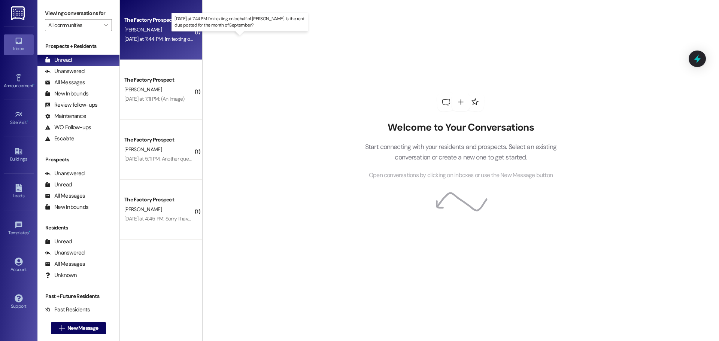  I want to click on div: Maintenance, so click(66, 116).